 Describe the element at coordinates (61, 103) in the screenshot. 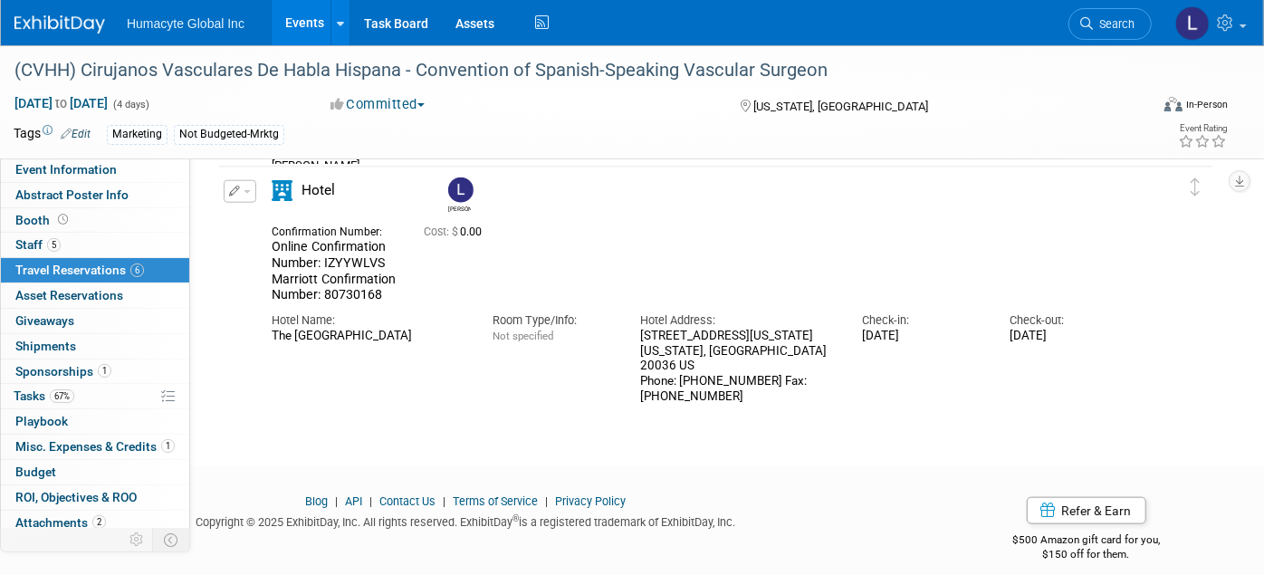

I see `span: to` at that location.